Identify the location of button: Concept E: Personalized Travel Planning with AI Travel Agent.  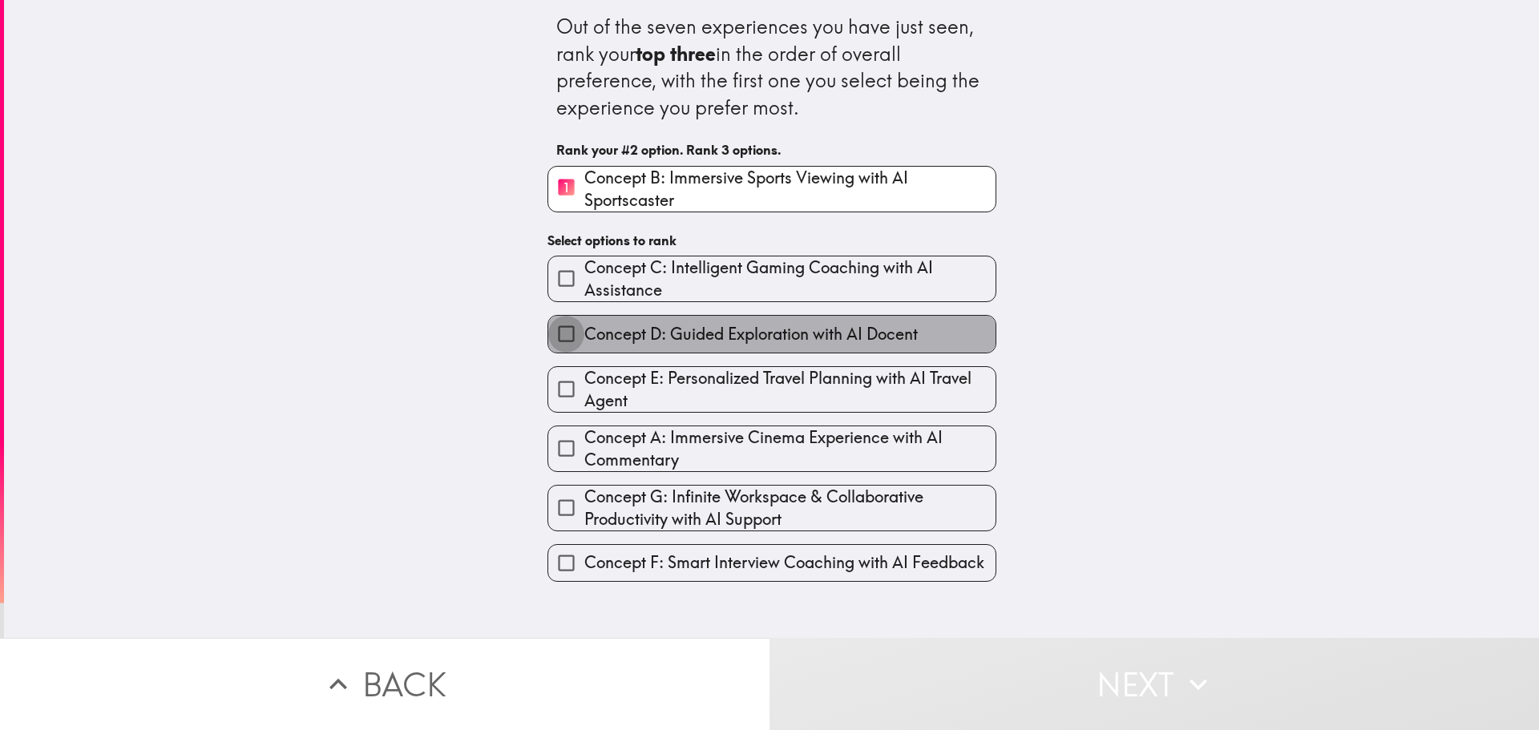
(772, 389).